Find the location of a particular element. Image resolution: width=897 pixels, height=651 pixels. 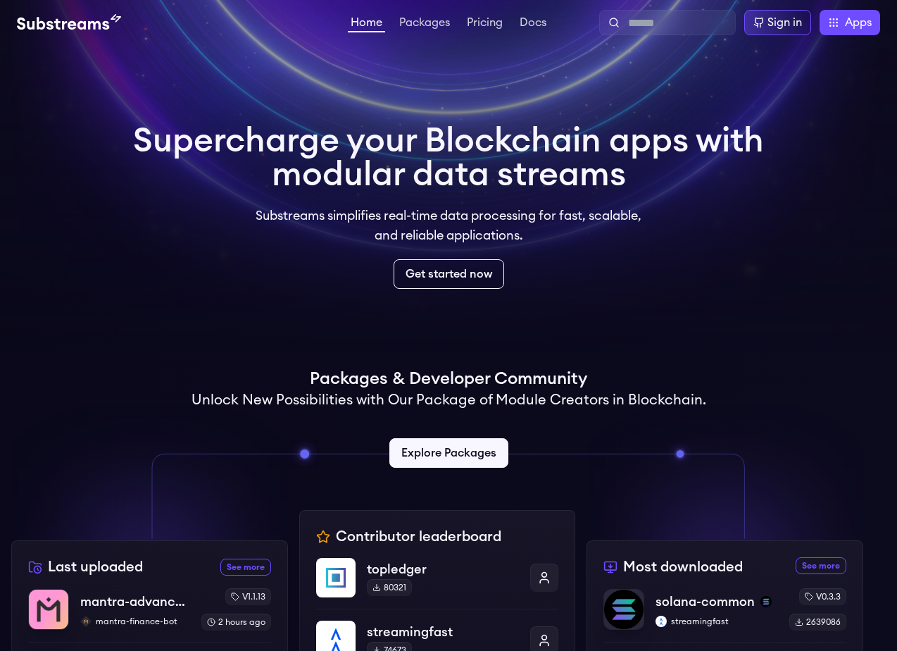

a: Explore Packages is located at coordinates (449, 453).